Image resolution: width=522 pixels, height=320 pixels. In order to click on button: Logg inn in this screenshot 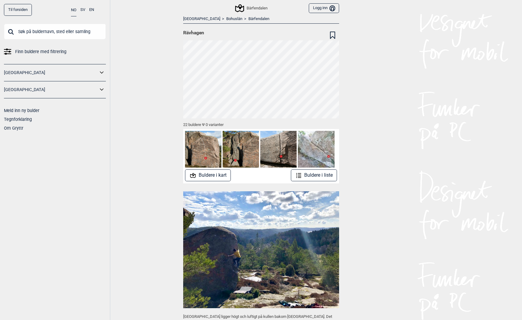, I will do `click(324, 8)`.